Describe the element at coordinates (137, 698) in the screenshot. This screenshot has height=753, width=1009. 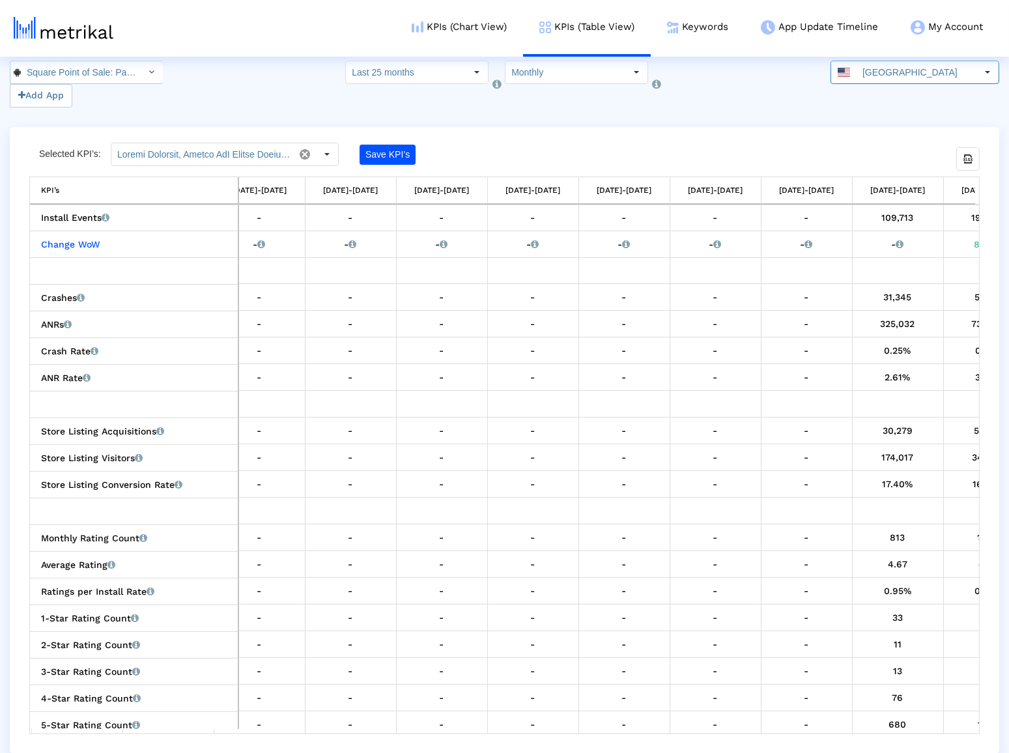
I see `div: 4-Star Rating Count` at that location.